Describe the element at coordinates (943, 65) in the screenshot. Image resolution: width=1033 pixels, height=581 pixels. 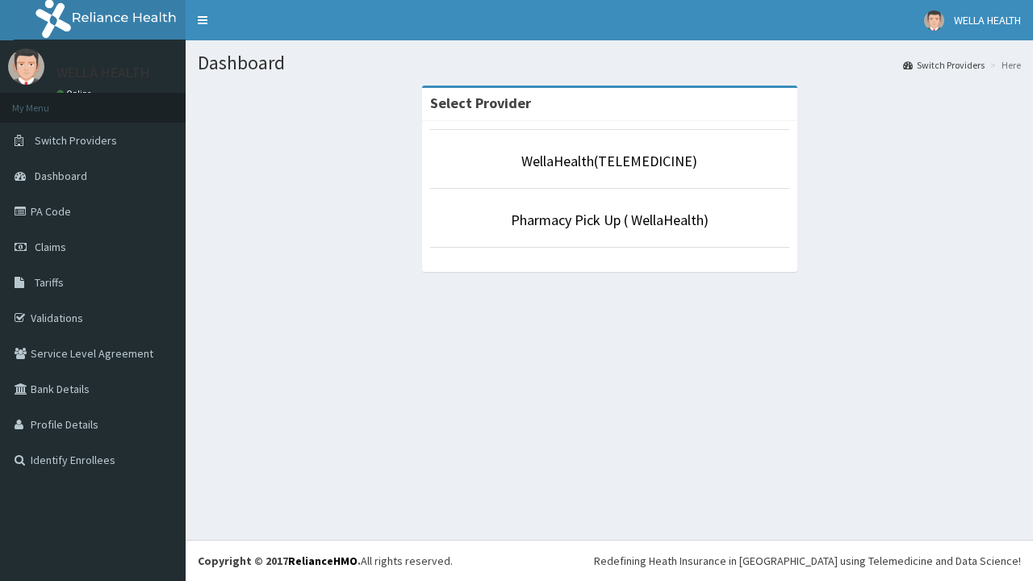
I see `a: Switch Providers` at that location.